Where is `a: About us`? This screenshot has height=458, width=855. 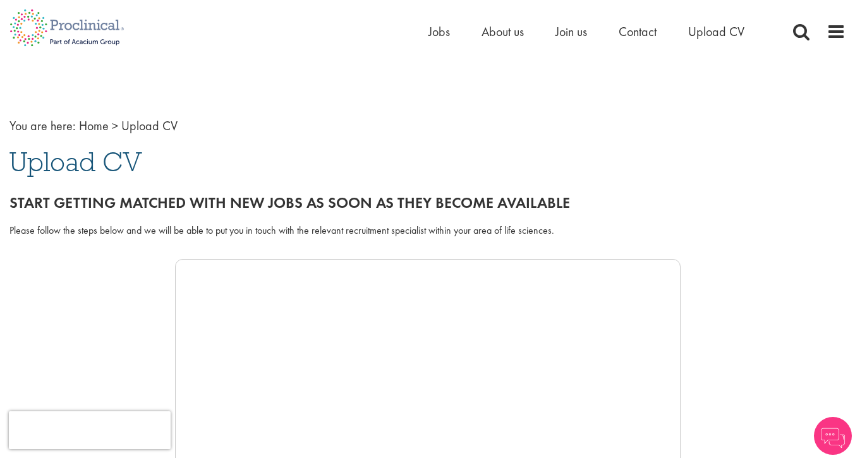 a: About us is located at coordinates (502, 32).